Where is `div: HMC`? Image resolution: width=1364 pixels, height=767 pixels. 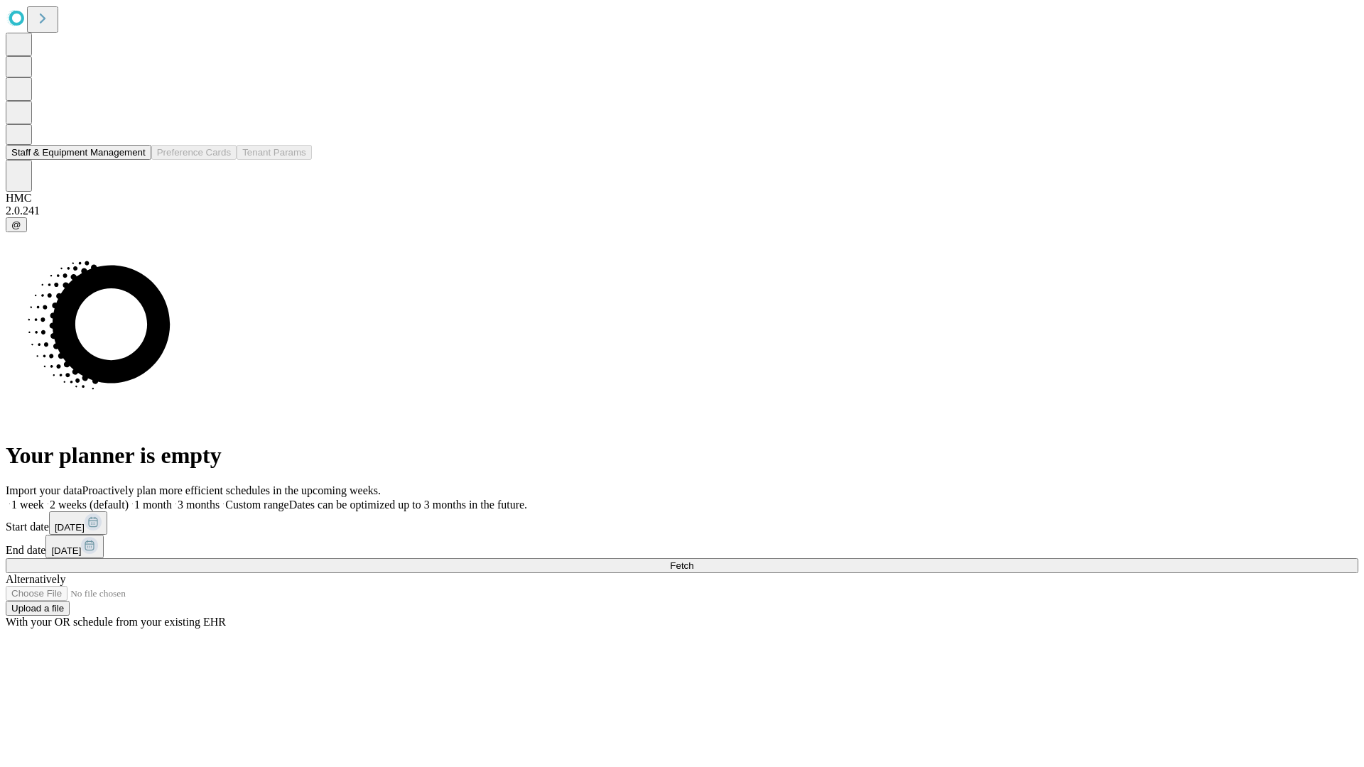
div: HMC is located at coordinates (682, 198).